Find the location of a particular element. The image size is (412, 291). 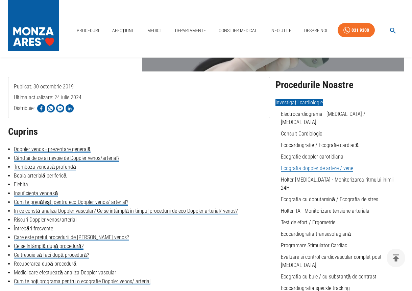

a: Ecografia doppler de artere / vene is located at coordinates (317, 168).